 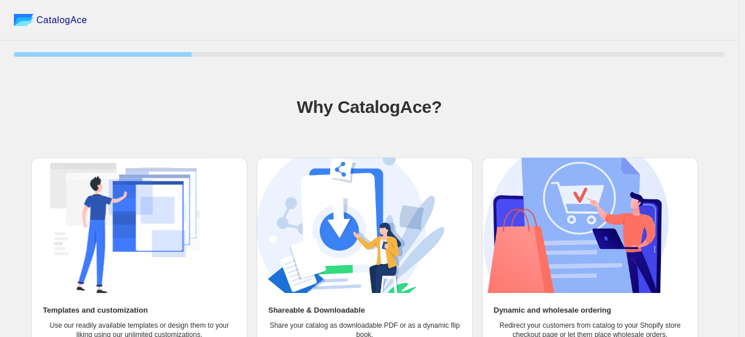 I want to click on img: Shareable & Downloadable, so click(x=350, y=225).